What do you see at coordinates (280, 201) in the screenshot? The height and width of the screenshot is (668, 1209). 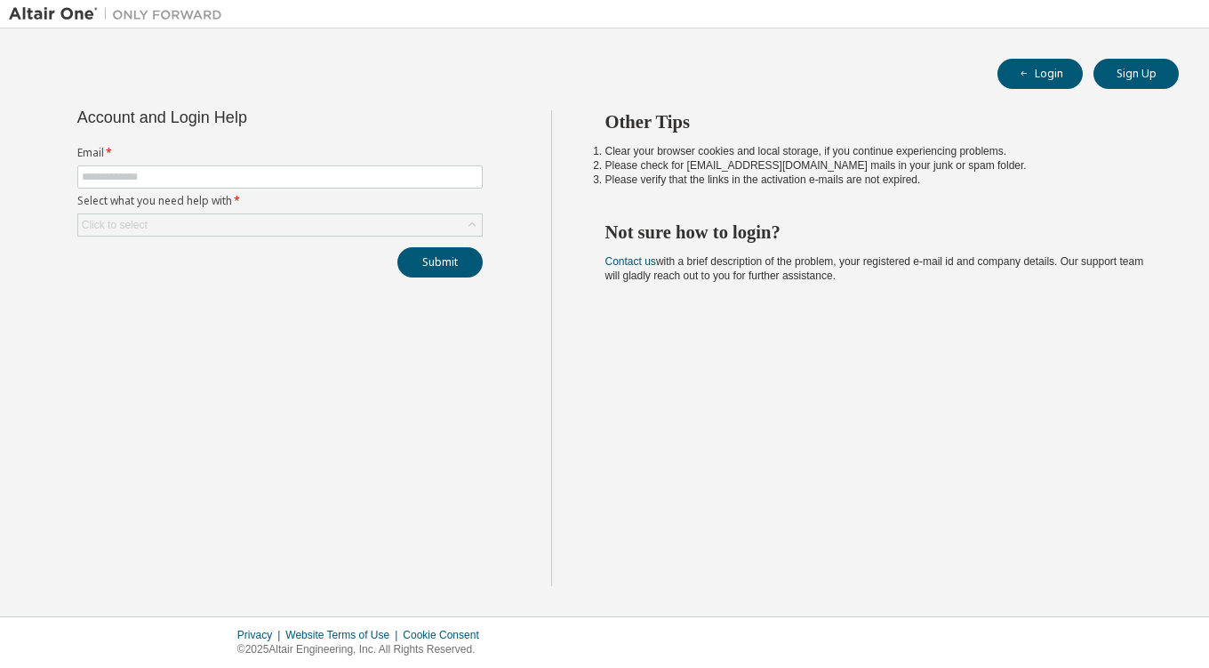 I see `label: Select what you need help with` at bounding box center [280, 201].